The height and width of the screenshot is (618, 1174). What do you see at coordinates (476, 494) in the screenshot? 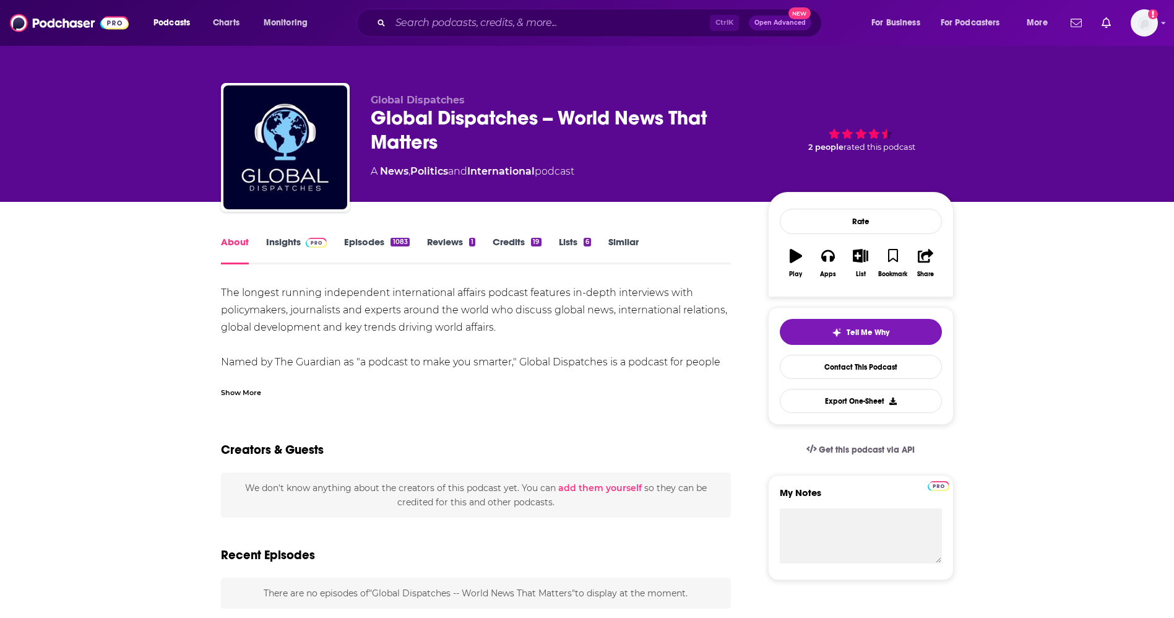
I see `span: We don't know anything about the creators of this podcast yet . You can so they can be credited f...` at bounding box center [476, 494].